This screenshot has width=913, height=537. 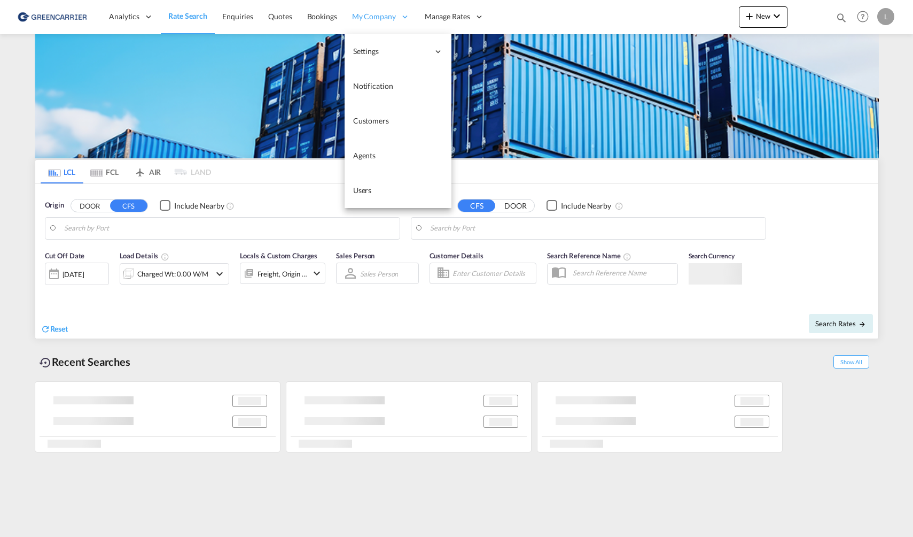 What do you see at coordinates (750, 16) in the screenshot?
I see `md-icon: icon-plus 400-fg` at bounding box center [750, 16].